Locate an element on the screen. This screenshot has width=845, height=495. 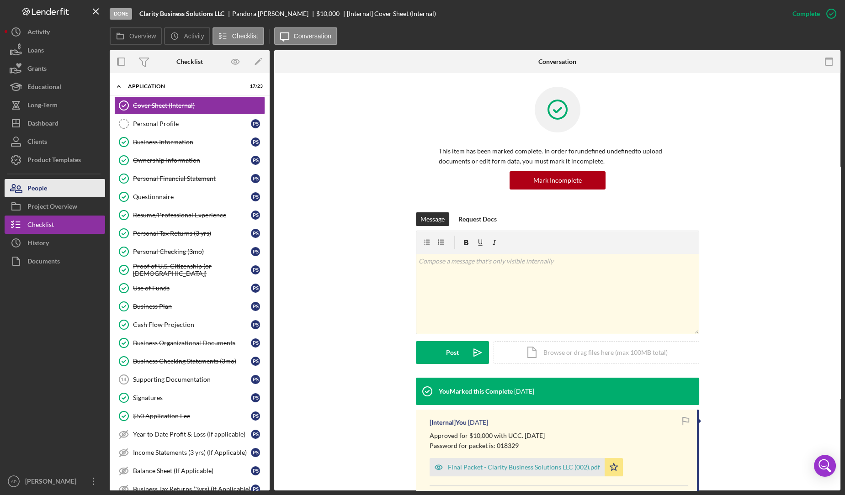
a: Income Statements (3 yrs) (If Applicable)PS is located at coordinates (190, 453).